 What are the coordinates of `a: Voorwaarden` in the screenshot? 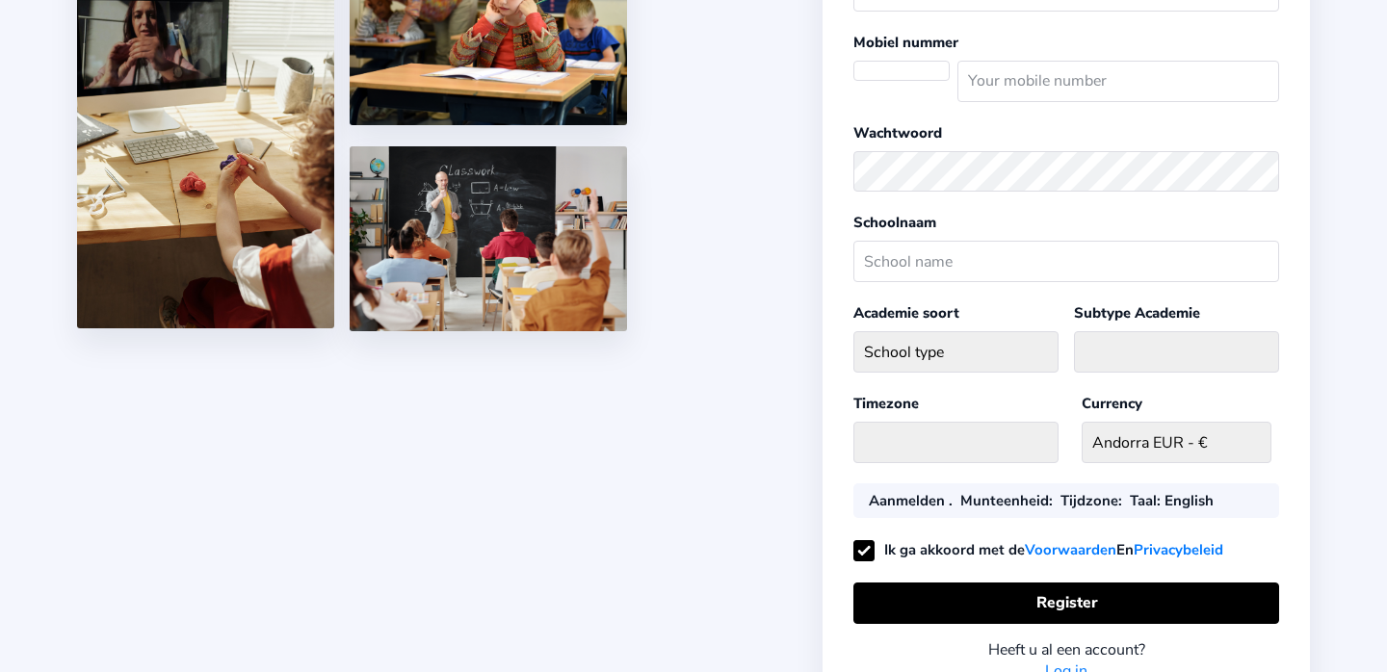 It's located at (1070, 550).